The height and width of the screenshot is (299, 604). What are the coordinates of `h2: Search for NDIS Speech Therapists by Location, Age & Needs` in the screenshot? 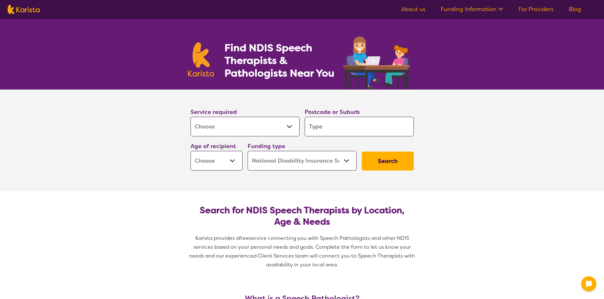 It's located at (302, 216).